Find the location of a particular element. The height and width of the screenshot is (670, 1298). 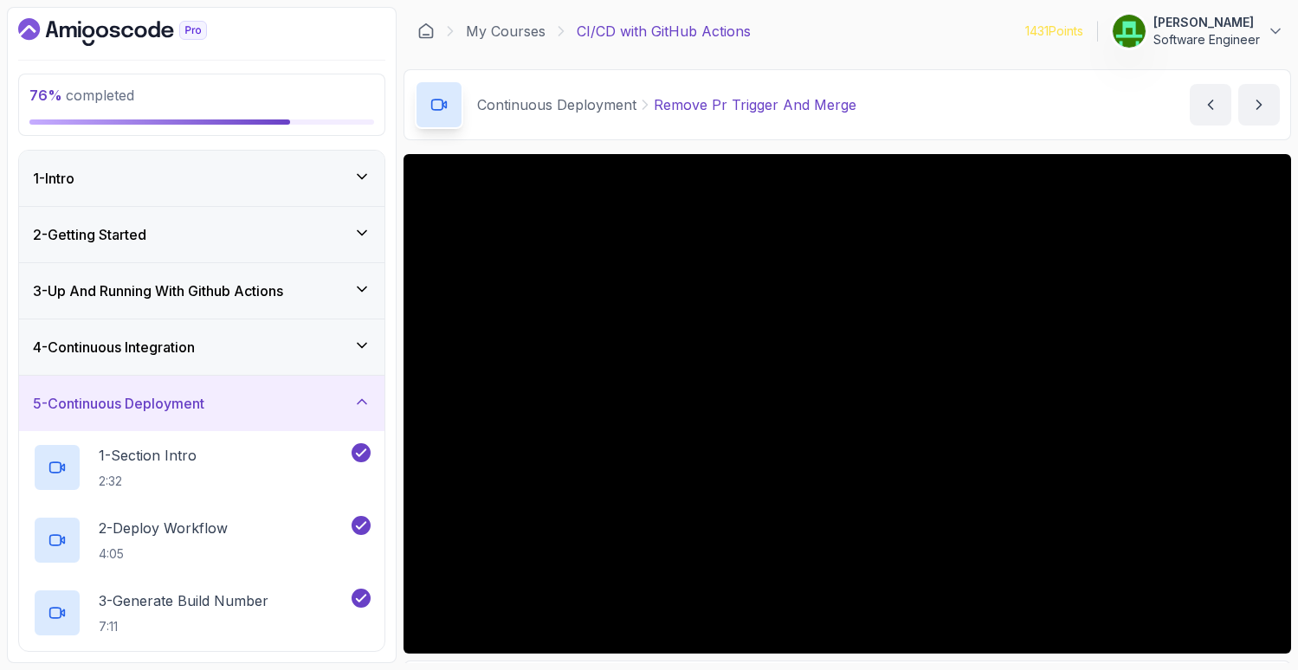

p: 7:11 is located at coordinates (184, 627).